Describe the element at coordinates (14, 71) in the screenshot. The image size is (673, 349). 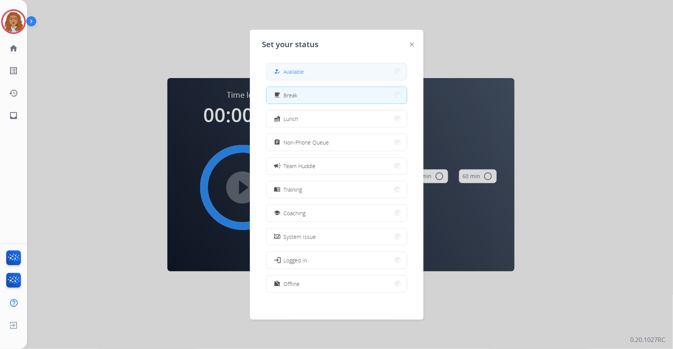
I see `mat-icon: list_alt` at that location.